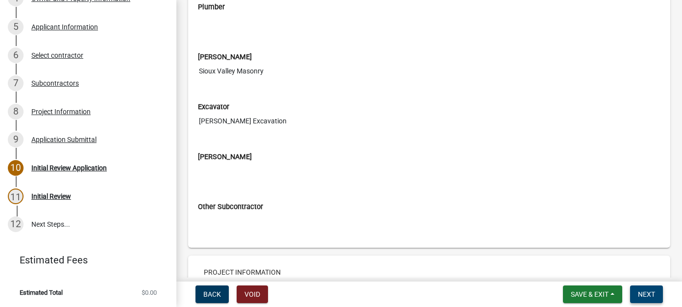  Describe the element at coordinates (214, 107) in the screenshot. I see `label: Excavator` at that location.